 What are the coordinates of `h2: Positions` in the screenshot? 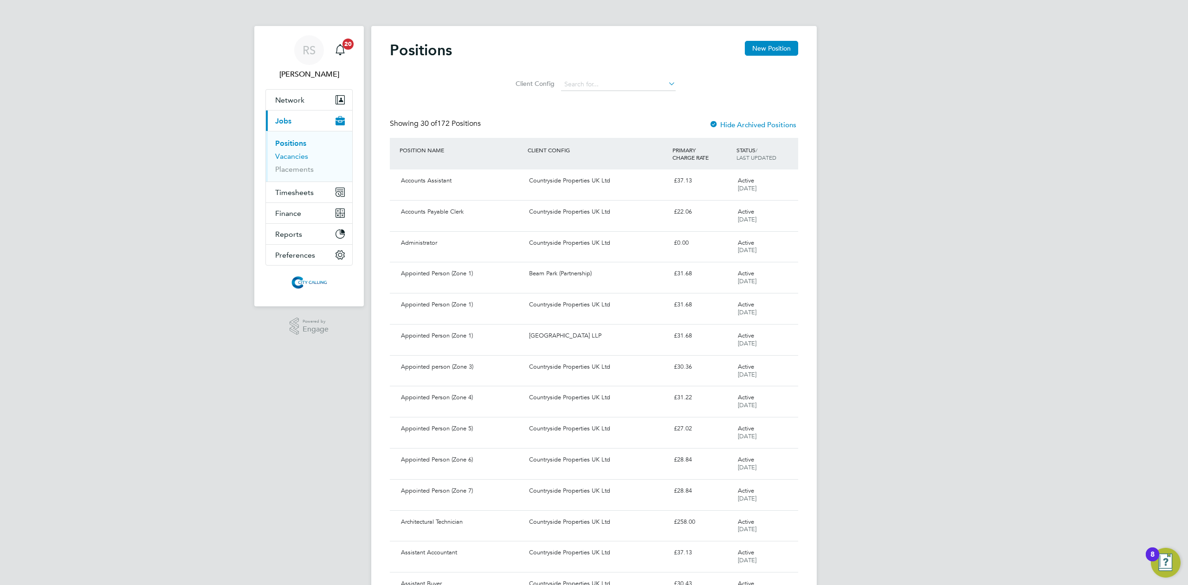 It's located at (421, 50).